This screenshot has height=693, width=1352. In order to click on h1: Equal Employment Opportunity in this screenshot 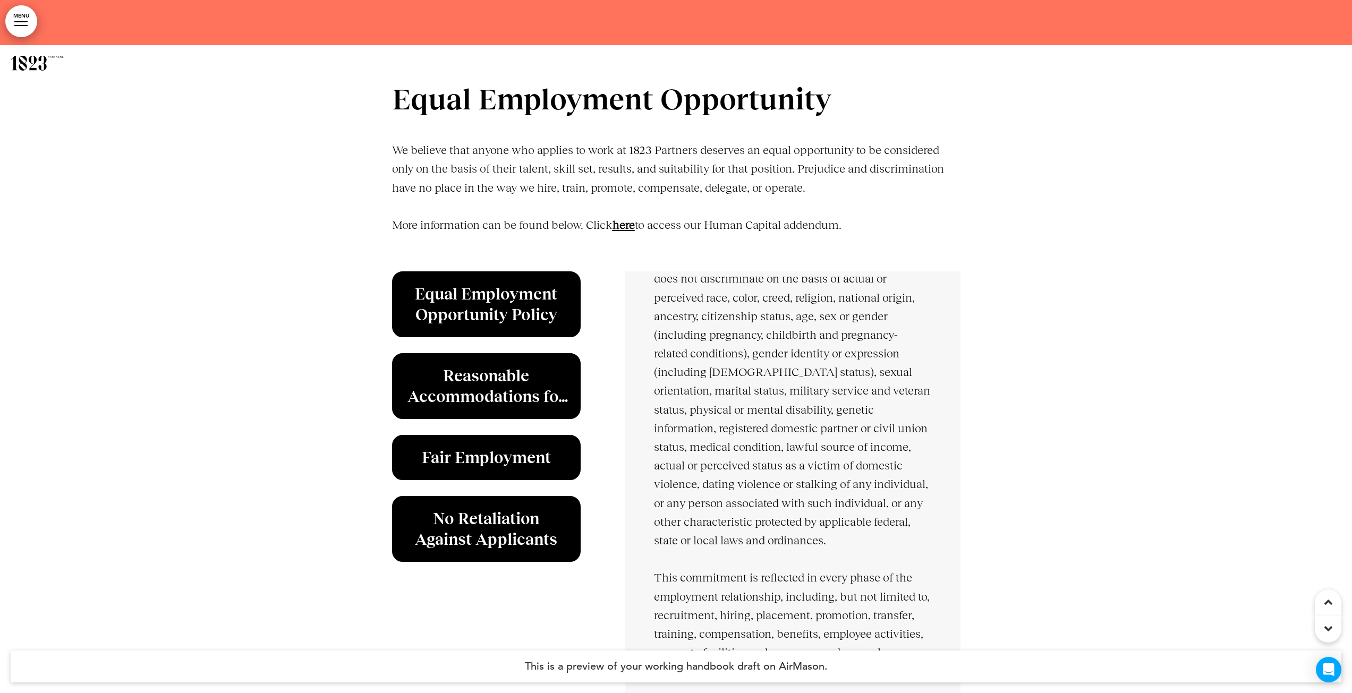, I will do `click(676, 99)`.